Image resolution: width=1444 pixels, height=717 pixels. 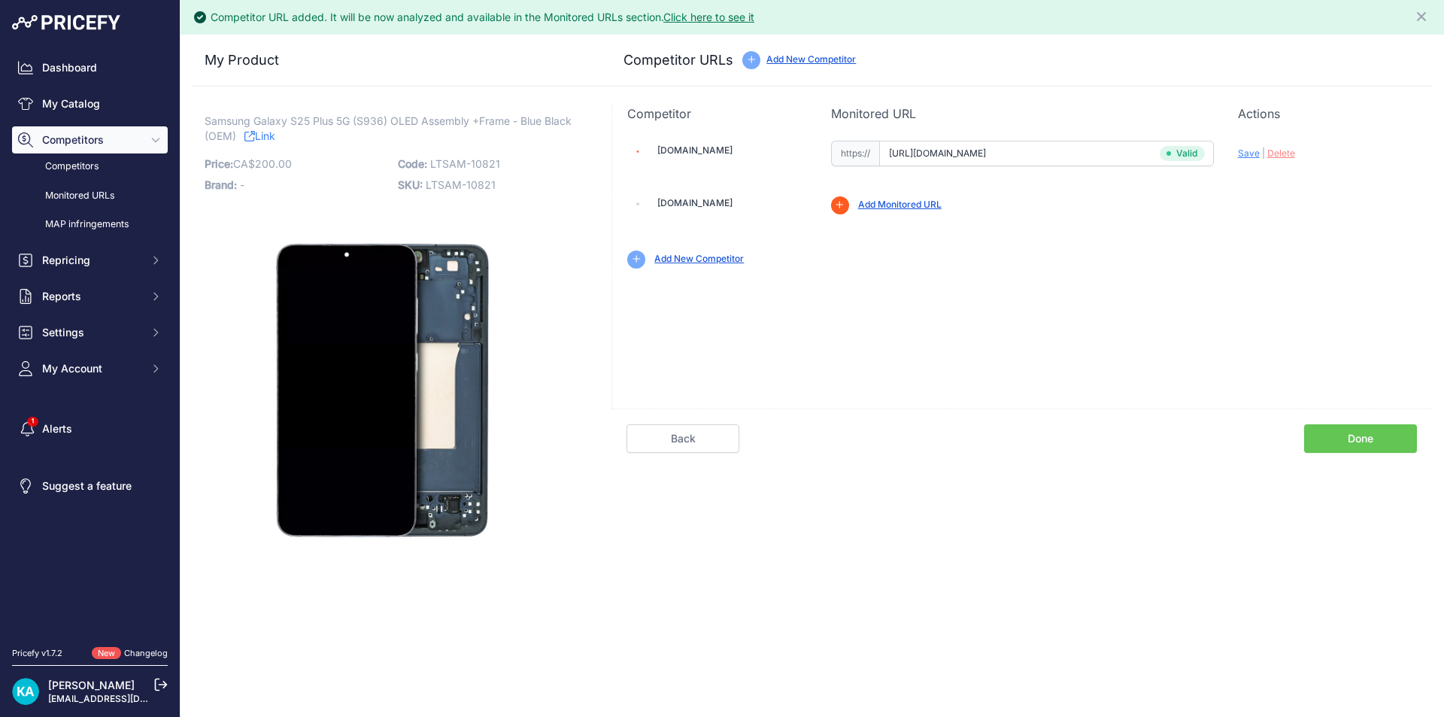 I want to click on a: Dashboard, so click(x=90, y=68).